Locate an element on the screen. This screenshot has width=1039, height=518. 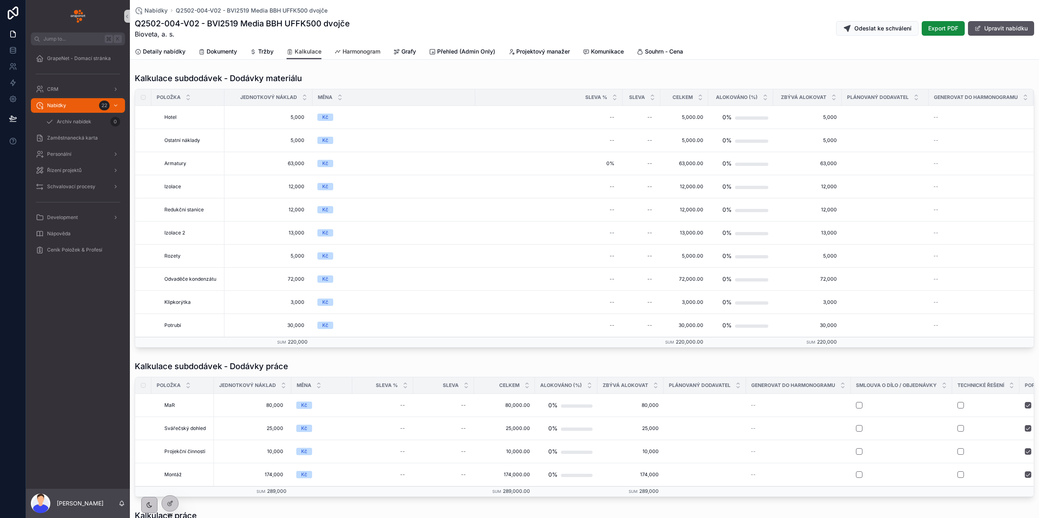
span: 3,000.00 is located at coordinates (684, 302).